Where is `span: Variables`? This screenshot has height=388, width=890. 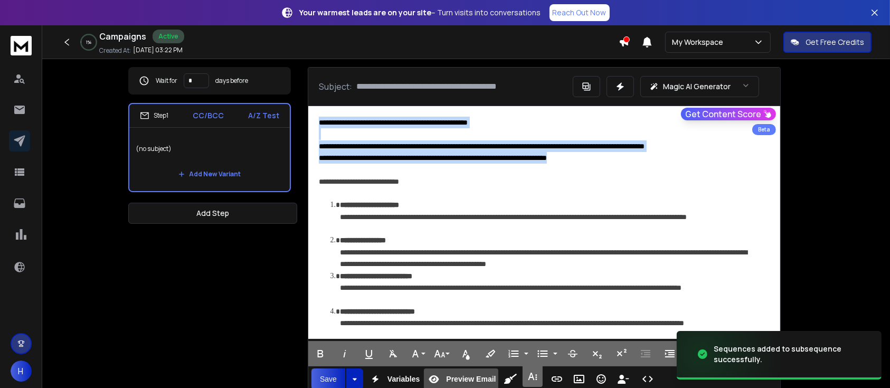
span: Variables is located at coordinates (404, 379).